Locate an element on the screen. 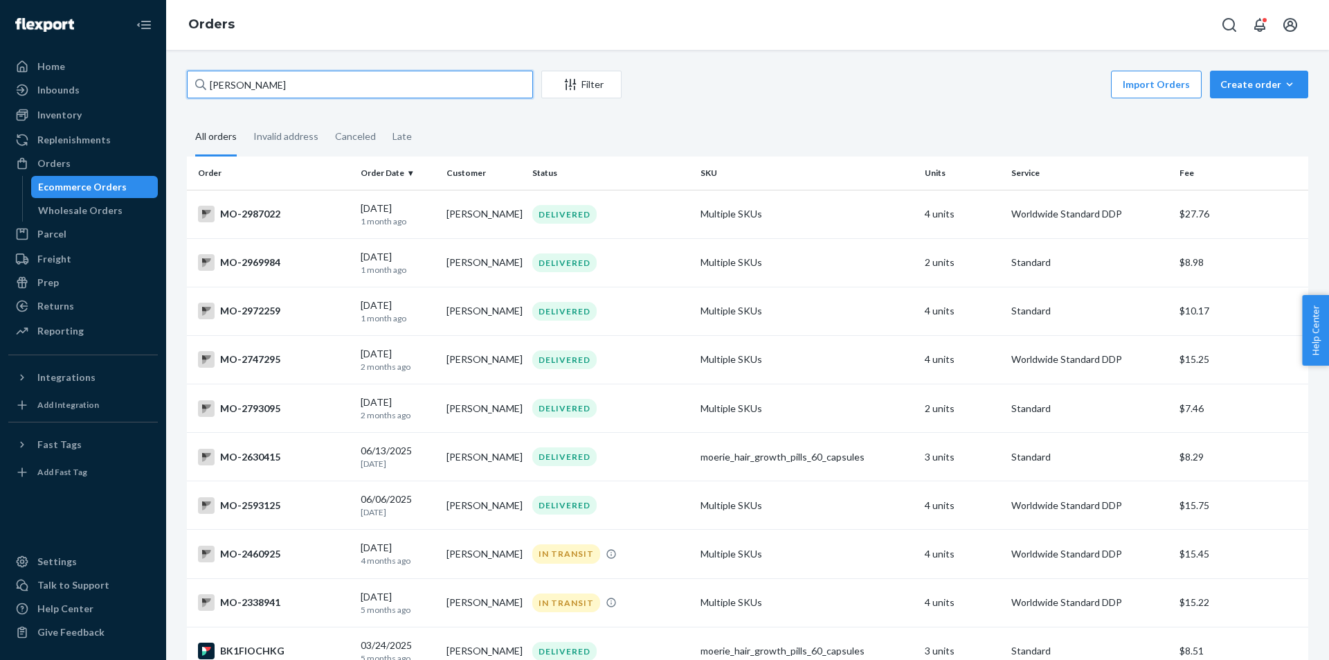 The height and width of the screenshot is (660, 1329). a: Parcel is located at coordinates (83, 234).